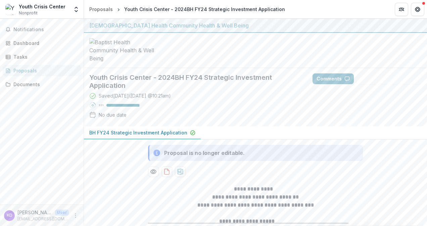 The height and width of the screenshot is (226, 427). What do you see at coordinates (75, 216) in the screenshot?
I see `button: More` at bounding box center [75, 216].